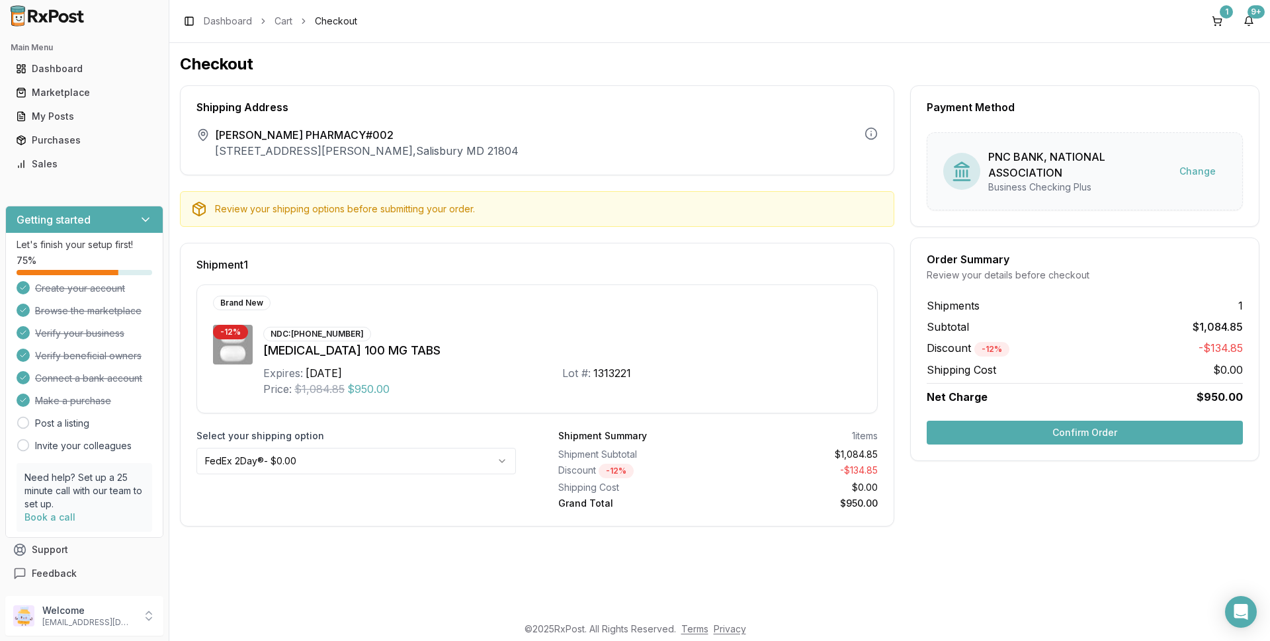  Describe the element at coordinates (24, 616) in the screenshot. I see `img: User avatar` at that location.